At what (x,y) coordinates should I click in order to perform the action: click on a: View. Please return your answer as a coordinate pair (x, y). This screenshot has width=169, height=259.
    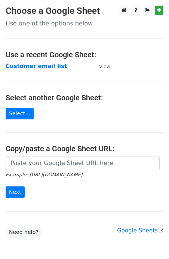
    Looking at the image, I should click on (101, 66).